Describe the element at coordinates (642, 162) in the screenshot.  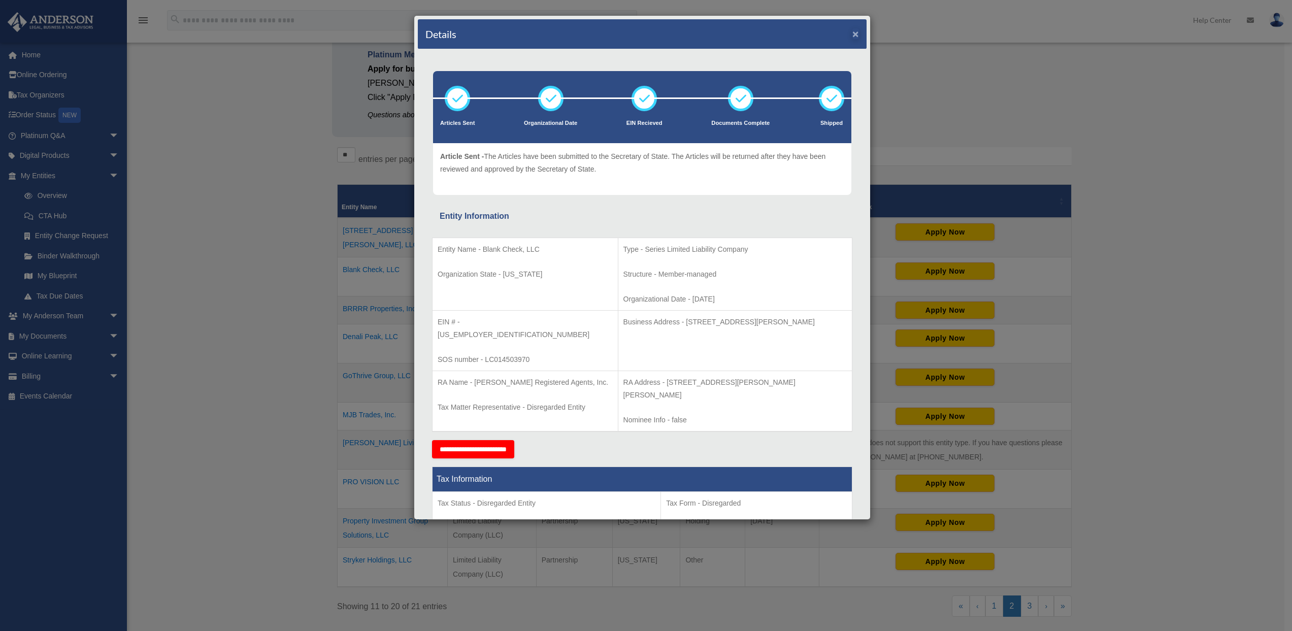
I see `p: The Articles have been submitted to the Secretary of State. The Articles will be returned after t...` at that location.